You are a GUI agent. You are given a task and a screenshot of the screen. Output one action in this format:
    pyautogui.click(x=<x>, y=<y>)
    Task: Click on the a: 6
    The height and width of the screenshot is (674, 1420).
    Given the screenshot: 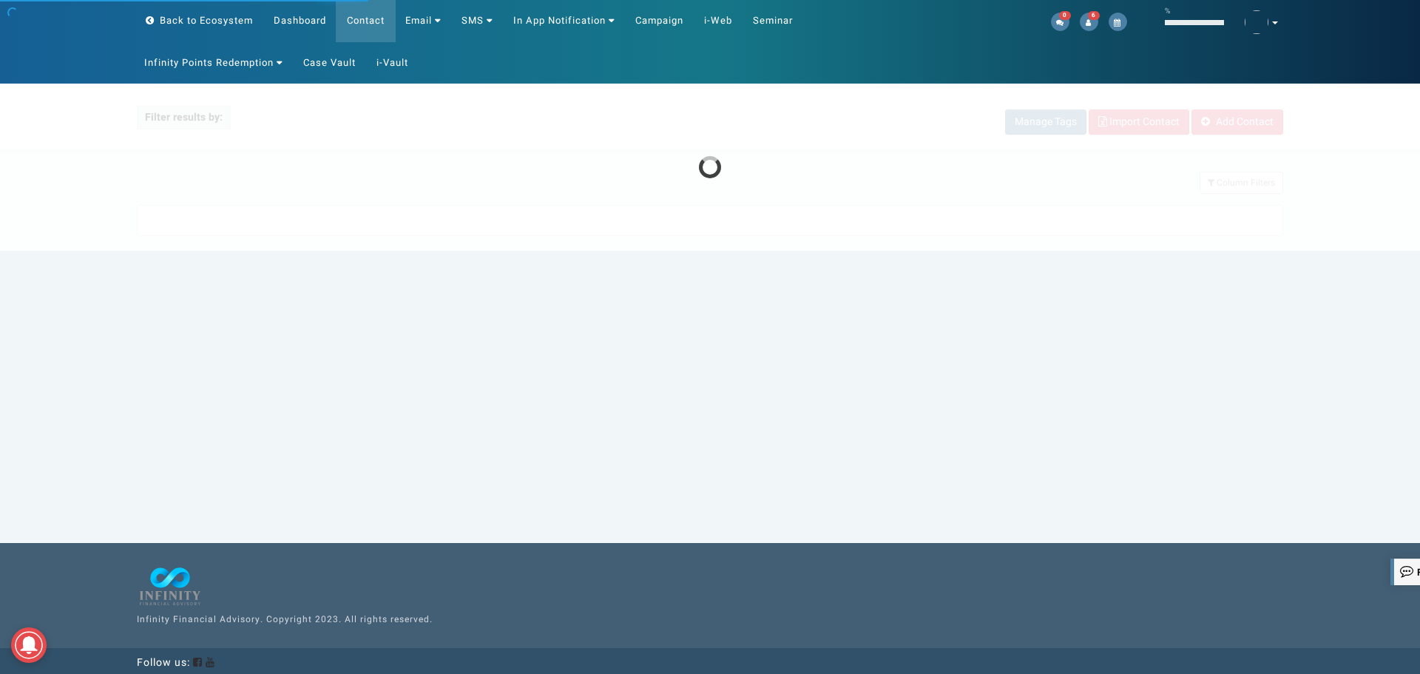 What is the action you would take?
    pyautogui.click(x=1089, y=21)
    